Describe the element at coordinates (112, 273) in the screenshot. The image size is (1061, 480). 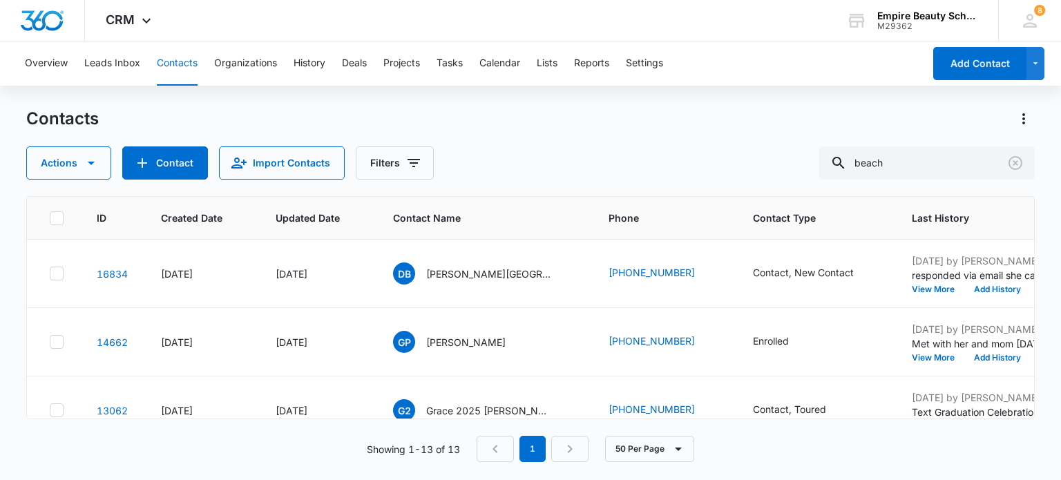
I see `a: Navigate to contact details page for Deanna Beach` at that location.